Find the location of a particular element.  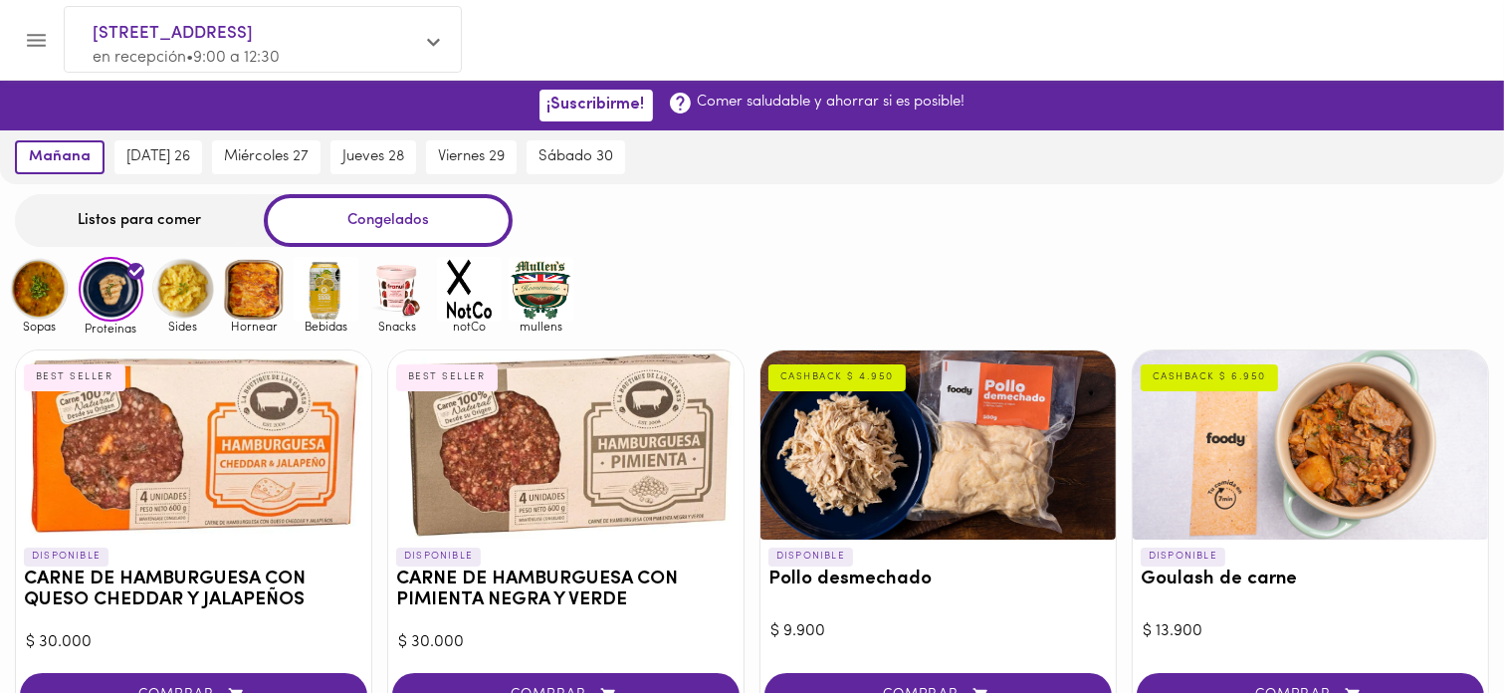

img: Sides is located at coordinates (182, 289).